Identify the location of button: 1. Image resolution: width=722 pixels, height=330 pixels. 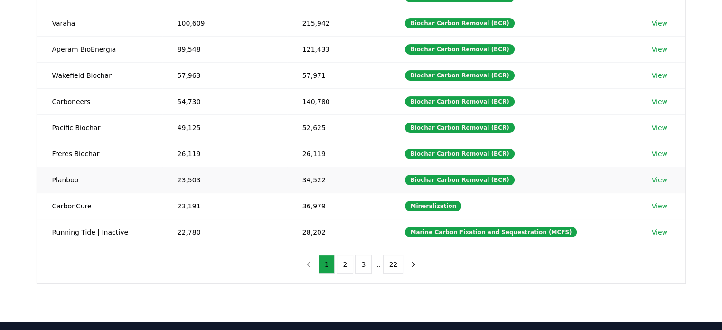
(327, 265).